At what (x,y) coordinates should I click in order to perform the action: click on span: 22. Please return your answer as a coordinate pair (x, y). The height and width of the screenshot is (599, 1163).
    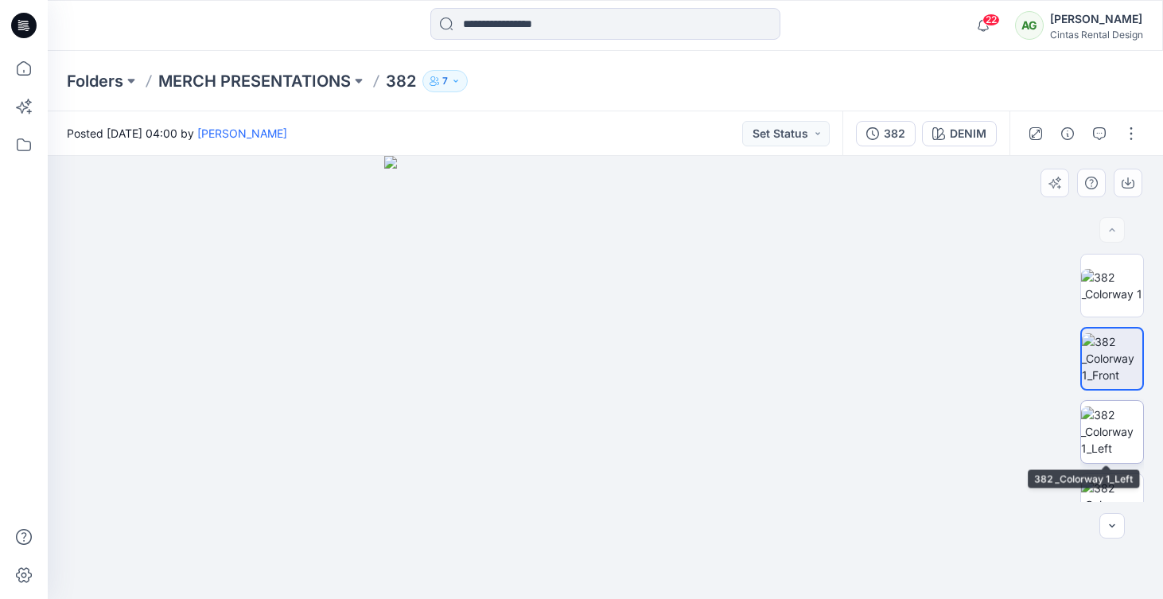
    Looking at the image, I should click on (992, 20).